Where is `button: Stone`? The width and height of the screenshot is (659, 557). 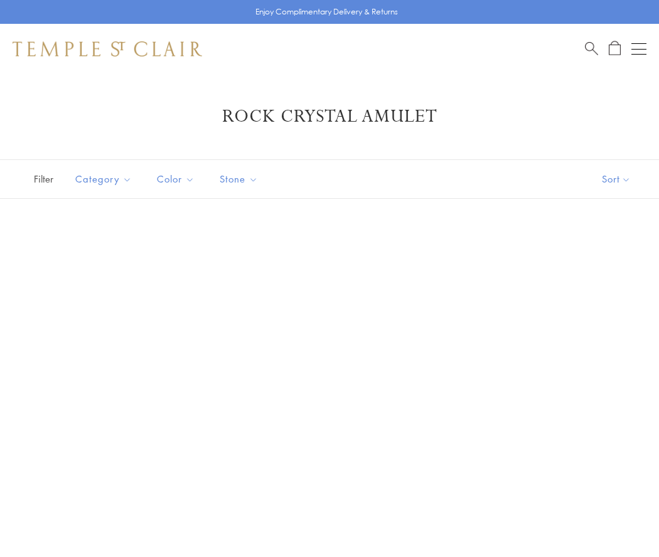 button: Stone is located at coordinates (238, 179).